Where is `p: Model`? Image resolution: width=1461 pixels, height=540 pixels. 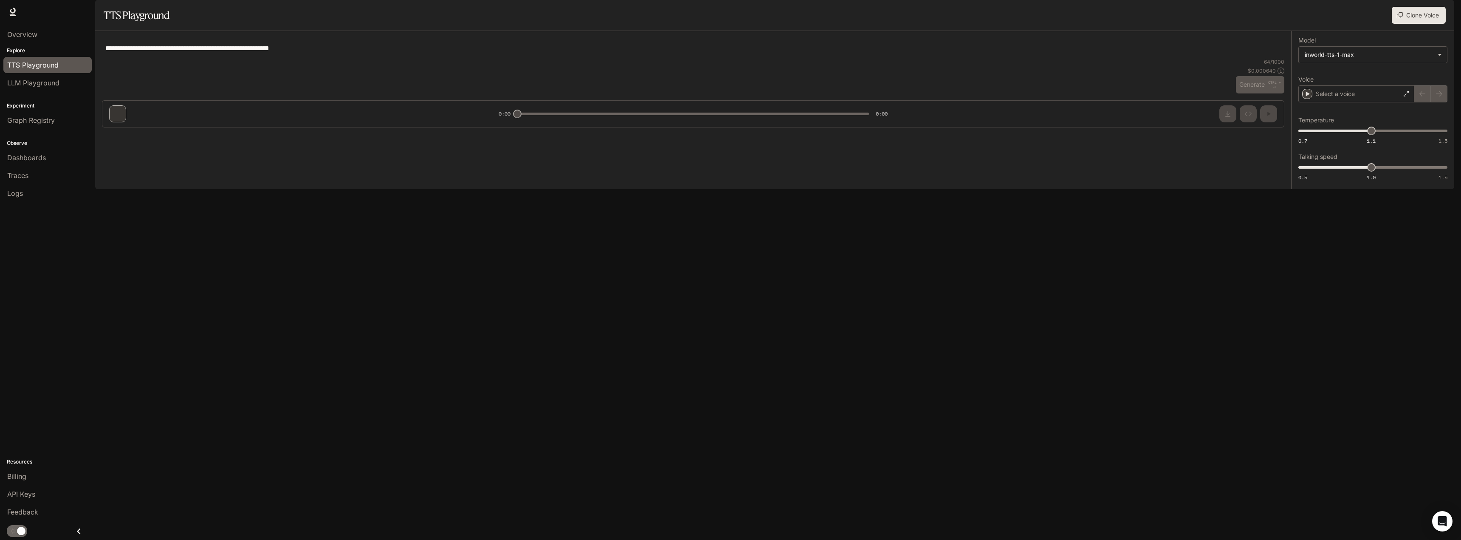
p: Model is located at coordinates (1307, 40).